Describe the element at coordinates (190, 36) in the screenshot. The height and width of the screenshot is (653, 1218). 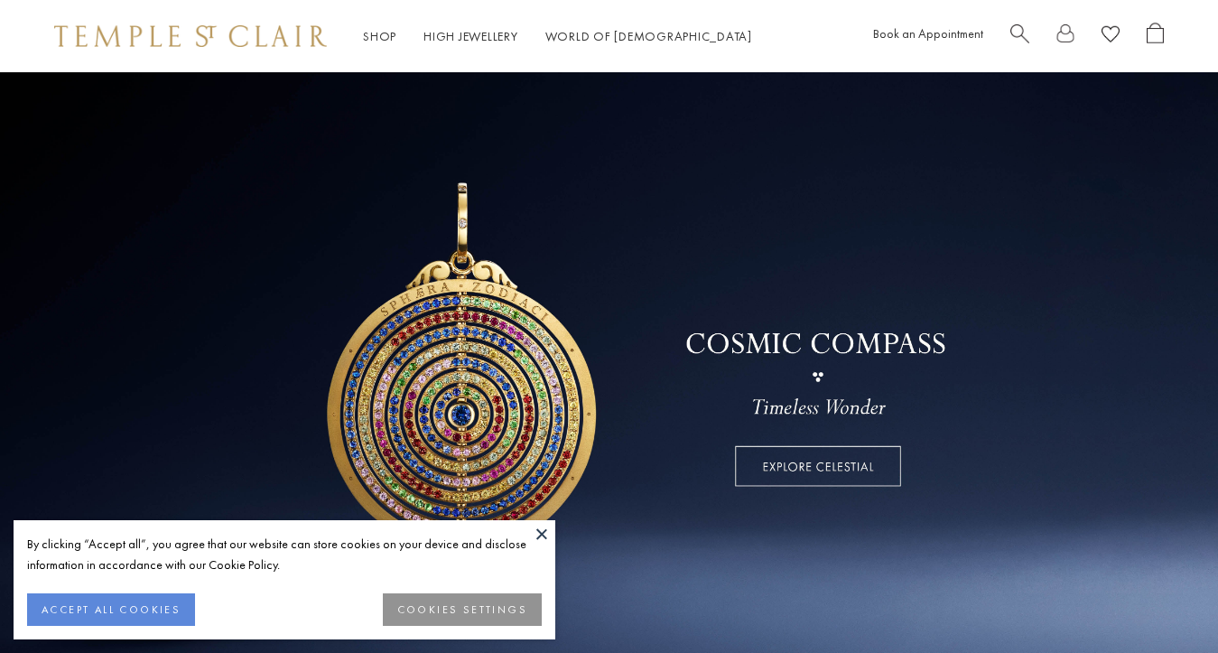
I see `img: Temple St. Clair` at that location.